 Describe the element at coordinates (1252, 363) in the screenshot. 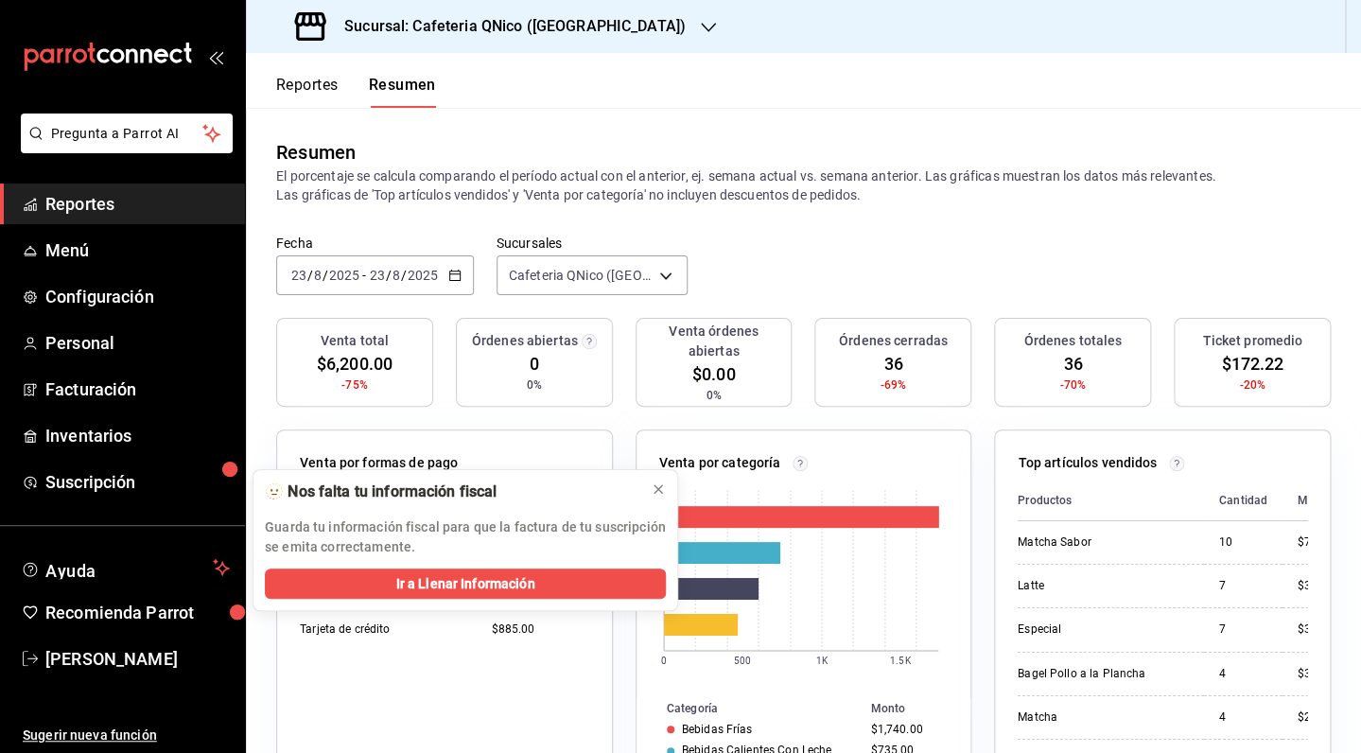

I see `span: $172.22` at that location.